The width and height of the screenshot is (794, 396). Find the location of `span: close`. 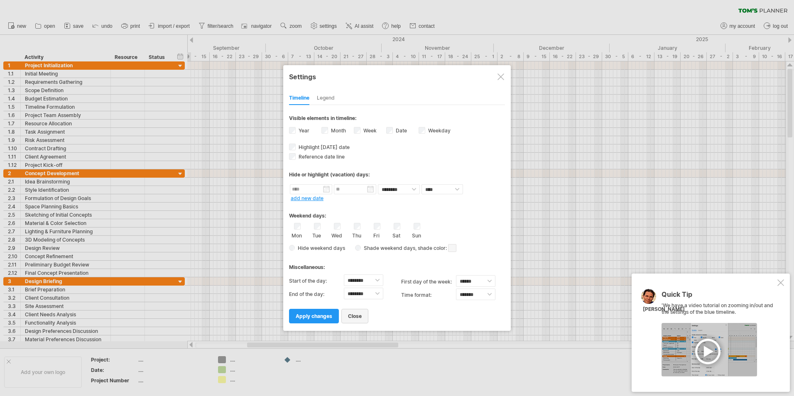

span: close is located at coordinates (355, 316).